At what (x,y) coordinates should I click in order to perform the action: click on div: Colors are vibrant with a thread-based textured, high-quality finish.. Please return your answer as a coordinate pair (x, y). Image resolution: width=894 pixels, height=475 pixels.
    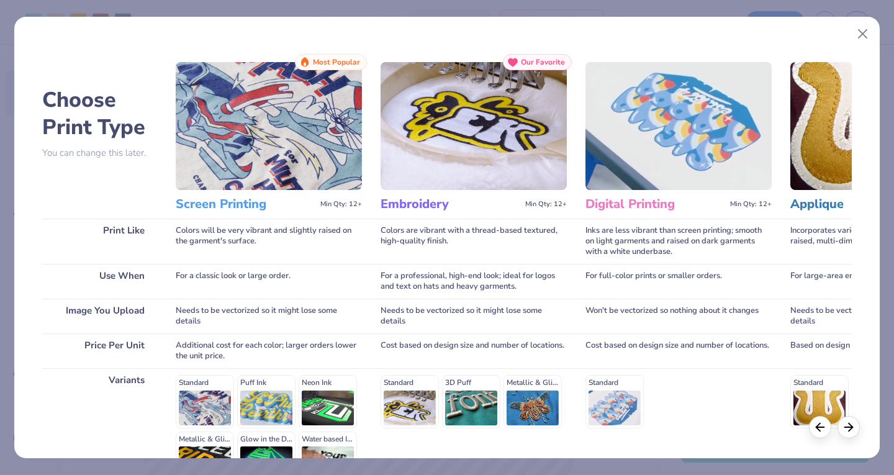
    Looking at the image, I should click on (474, 241).